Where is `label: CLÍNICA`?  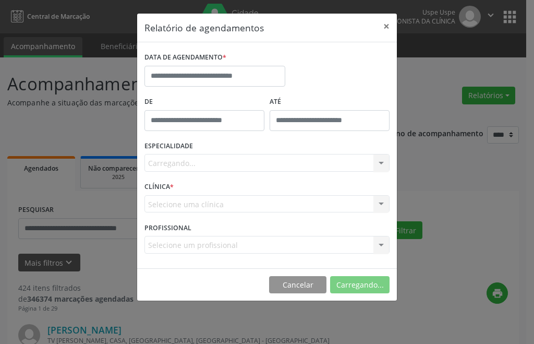 label: CLÍNICA is located at coordinates (159, 187).